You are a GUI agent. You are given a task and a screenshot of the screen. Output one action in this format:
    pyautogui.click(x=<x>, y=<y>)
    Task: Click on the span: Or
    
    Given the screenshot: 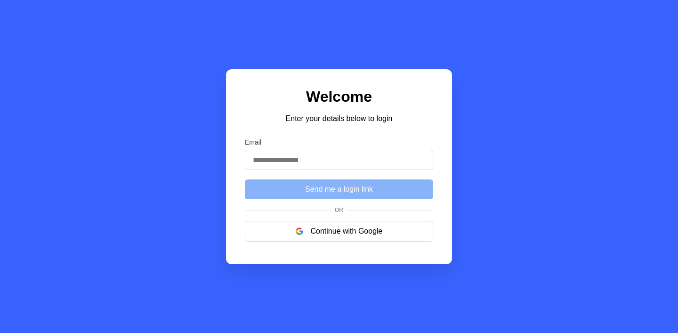 What is the action you would take?
    pyautogui.click(x=339, y=210)
    